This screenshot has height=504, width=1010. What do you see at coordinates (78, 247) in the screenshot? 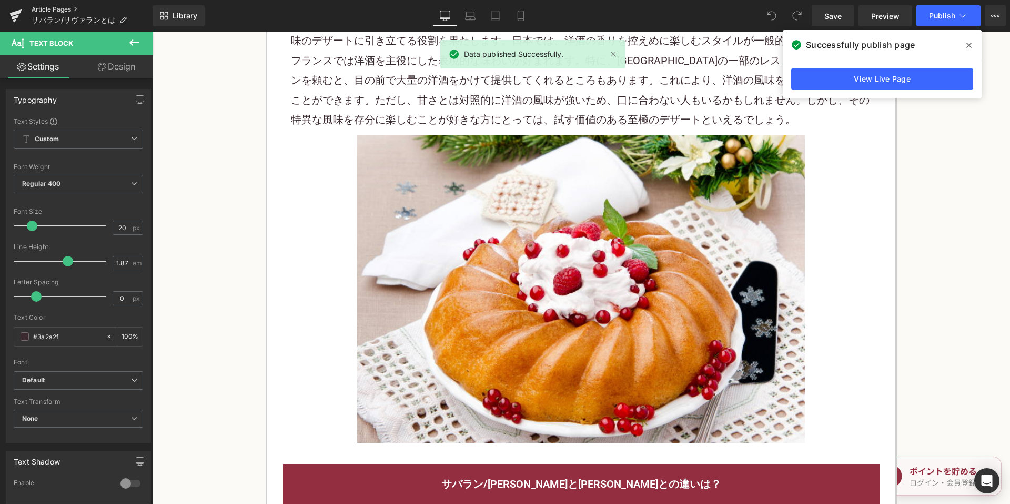
I see `div: Line Height` at bounding box center [78, 247].